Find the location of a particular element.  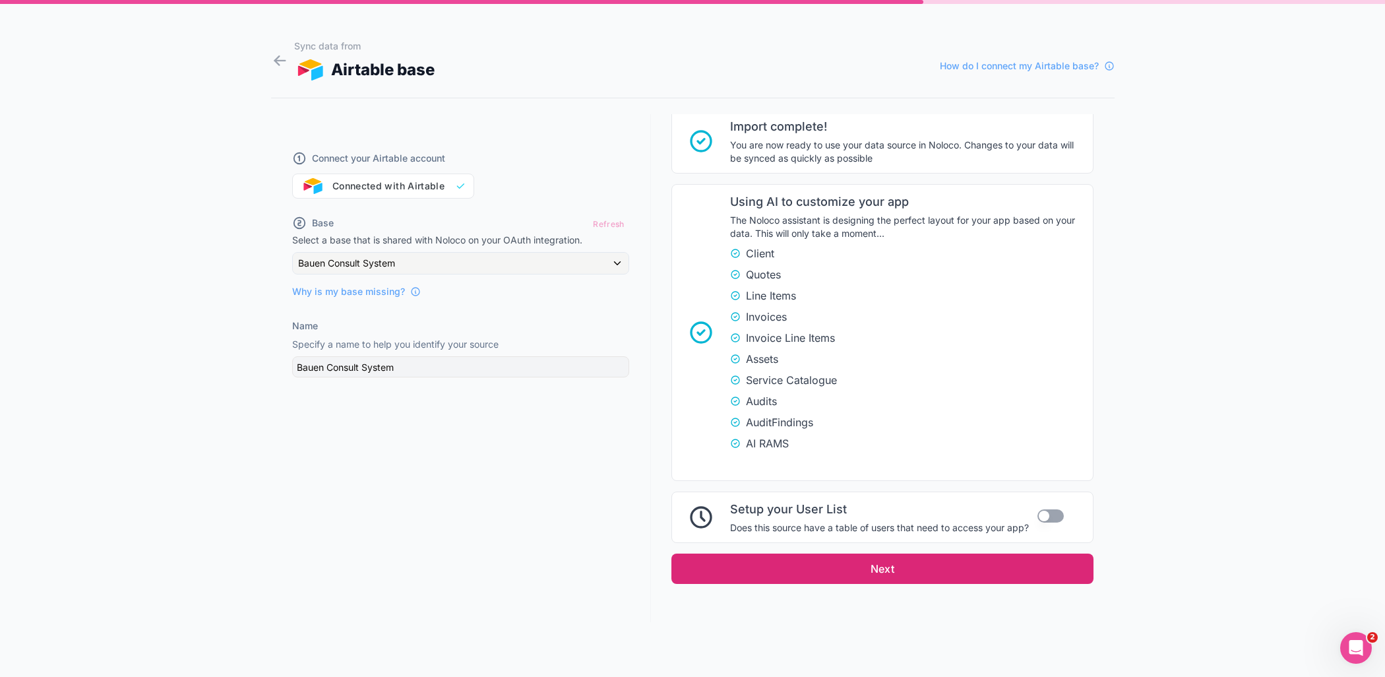

span: Quotes is located at coordinates (763, 274).